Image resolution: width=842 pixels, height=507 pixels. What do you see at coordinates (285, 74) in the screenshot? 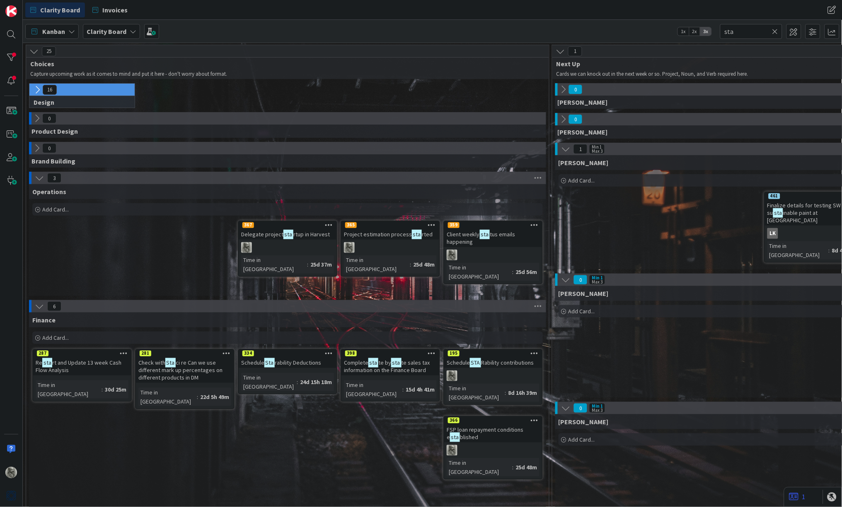
I see `p: Capture upcoming work as it comes to mind and put it here - don't worry about format.` at bounding box center [285, 74].